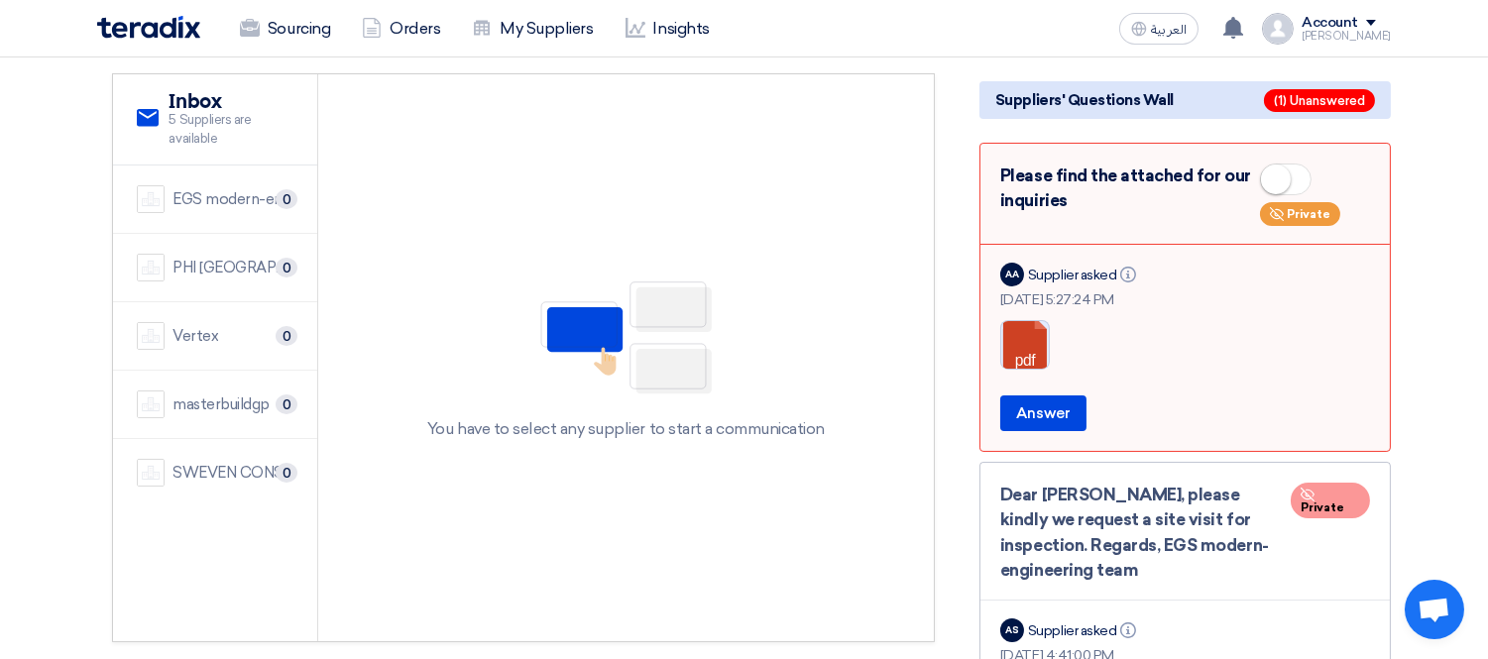 This screenshot has width=1488, height=659. Describe the element at coordinates (233, 473) in the screenshot. I see `div: SWEVEN CONSTRUCTION` at that location.